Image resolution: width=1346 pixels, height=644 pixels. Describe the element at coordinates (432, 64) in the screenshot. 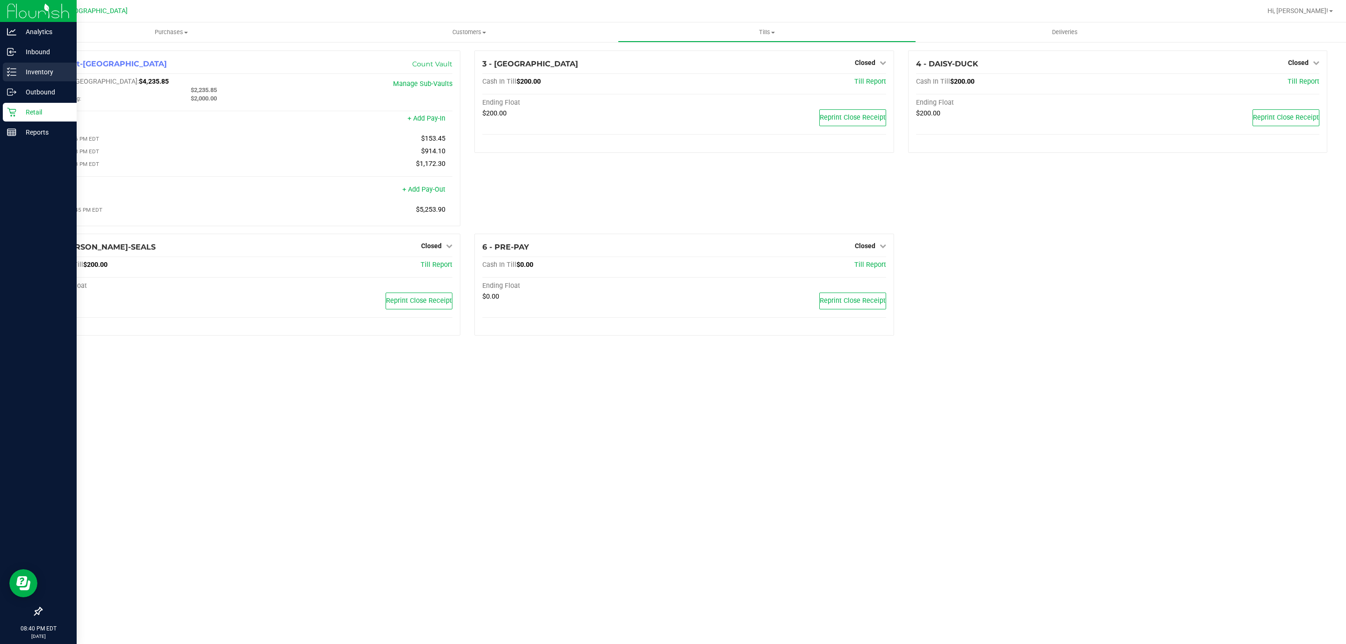

I see `a: Count Vault` at that location.